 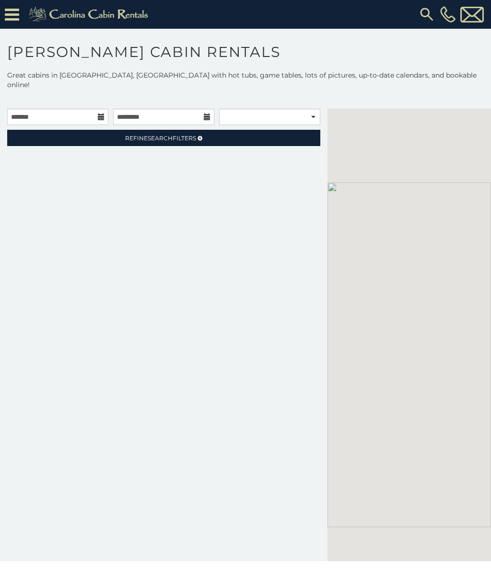 I want to click on img: Khaki-logo.png, so click(x=90, y=14).